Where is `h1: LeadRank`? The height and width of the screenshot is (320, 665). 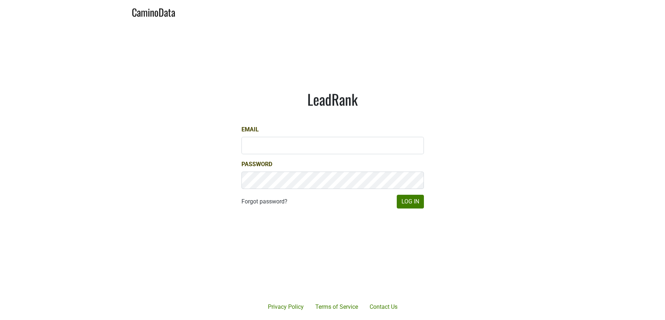
h1: LeadRank is located at coordinates (332, 99).